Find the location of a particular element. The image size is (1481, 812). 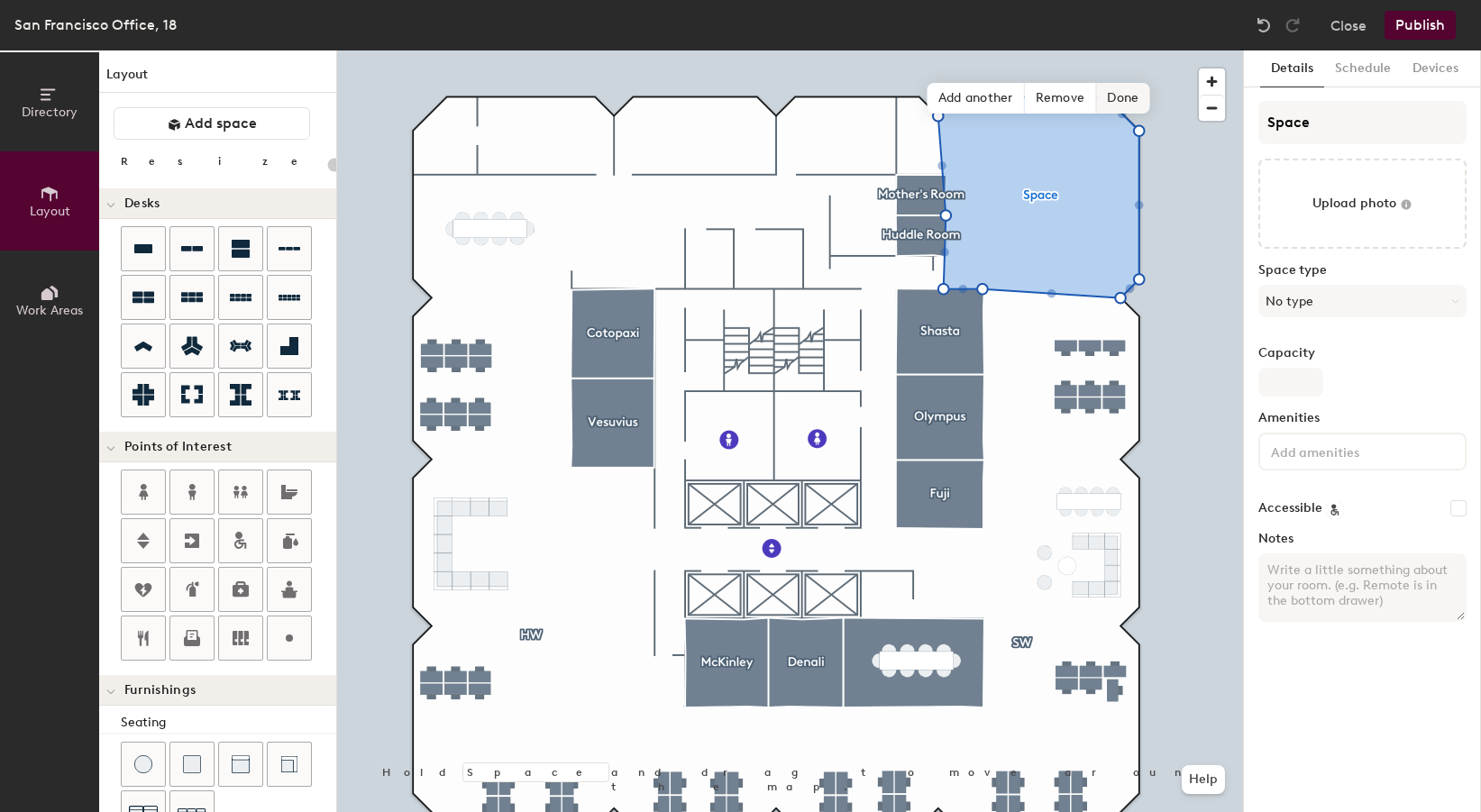

button: Details is located at coordinates (1292, 68).